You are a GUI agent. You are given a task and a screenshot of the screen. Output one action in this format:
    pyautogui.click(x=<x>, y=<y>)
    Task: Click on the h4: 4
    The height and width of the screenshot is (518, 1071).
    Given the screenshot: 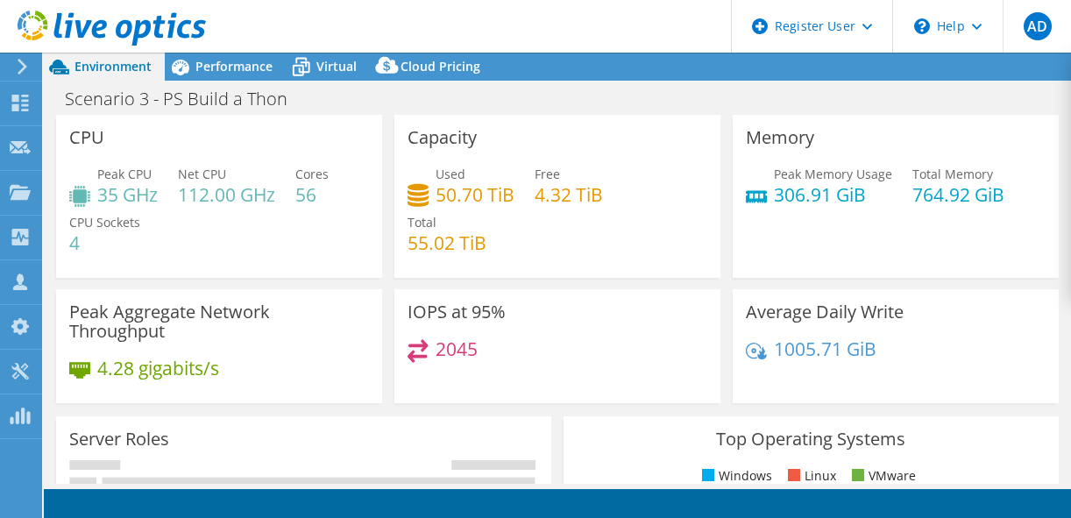 What is the action you would take?
    pyautogui.click(x=104, y=243)
    